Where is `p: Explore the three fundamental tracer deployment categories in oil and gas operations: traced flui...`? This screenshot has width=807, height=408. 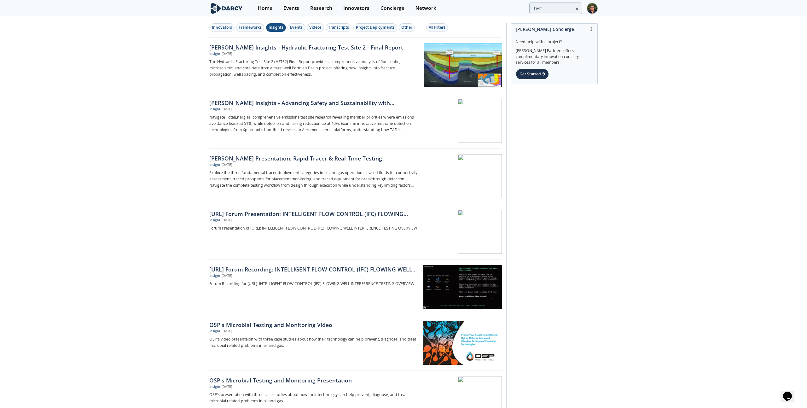 p: Explore the three fundamental tracer deployment categories in oil and gas operations: traced flui... is located at coordinates (314, 179).